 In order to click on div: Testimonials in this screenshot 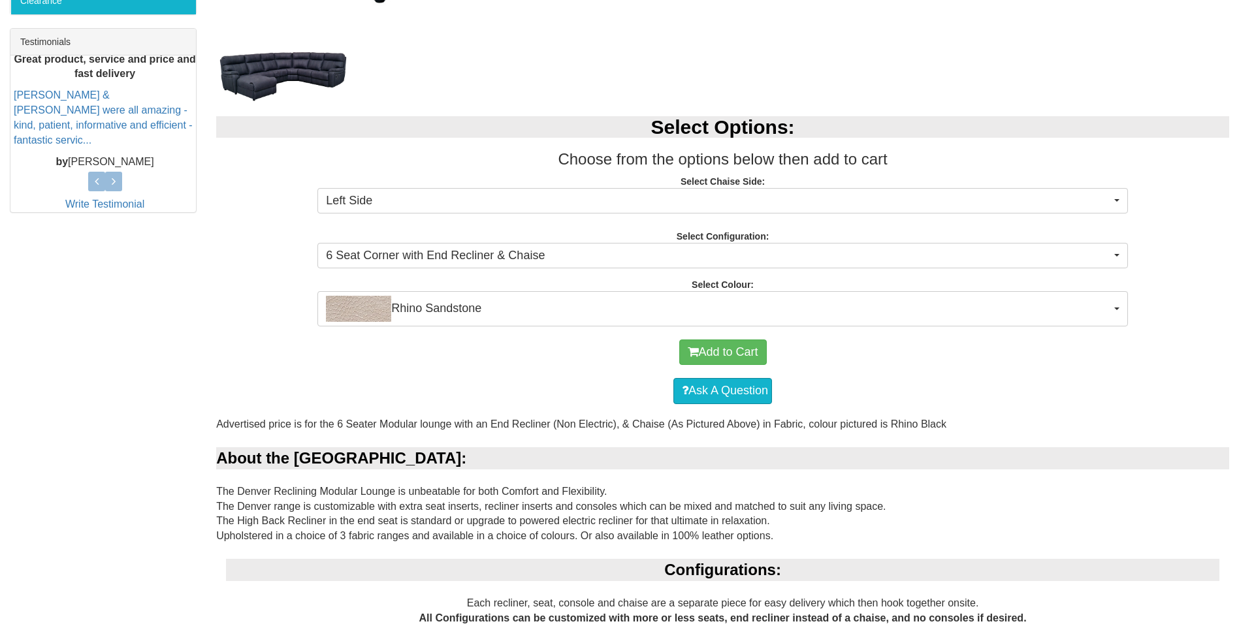, I will do `click(103, 42)`.